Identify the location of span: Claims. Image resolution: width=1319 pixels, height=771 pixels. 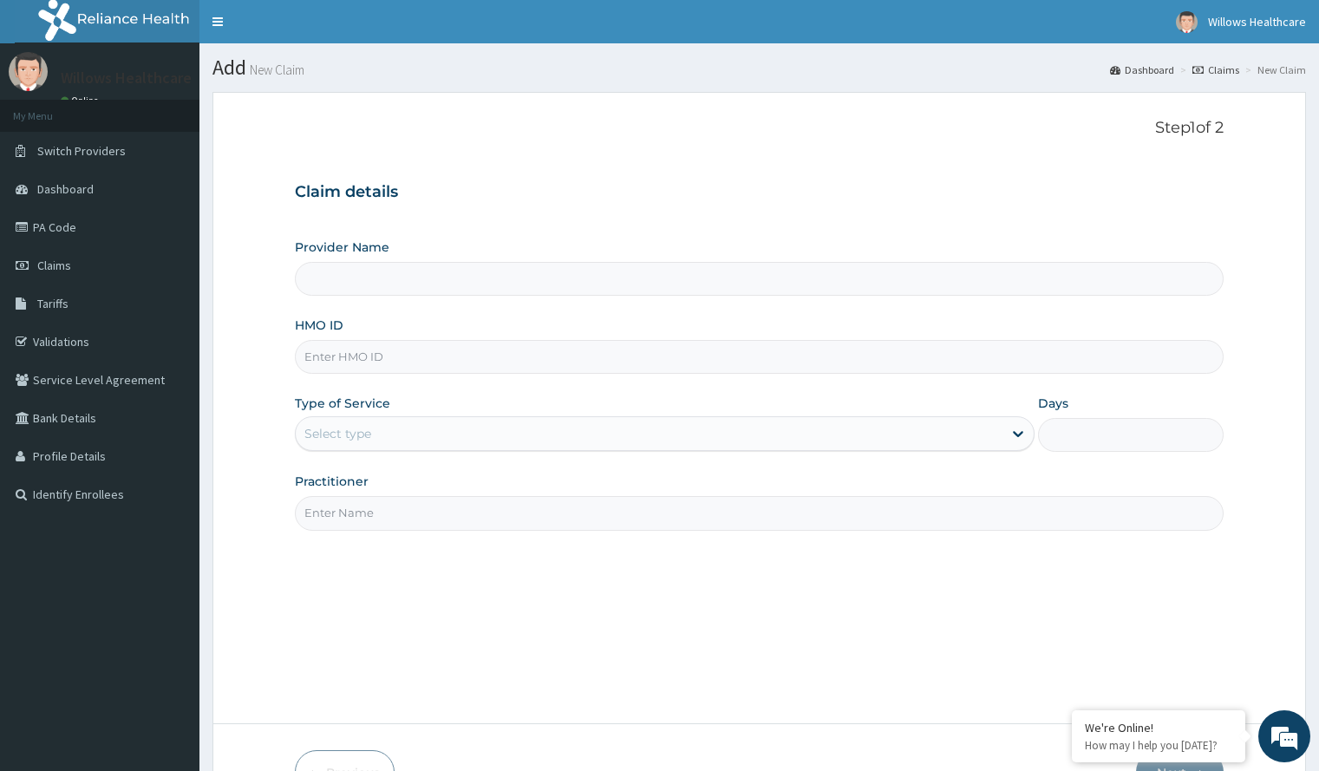
(54, 265).